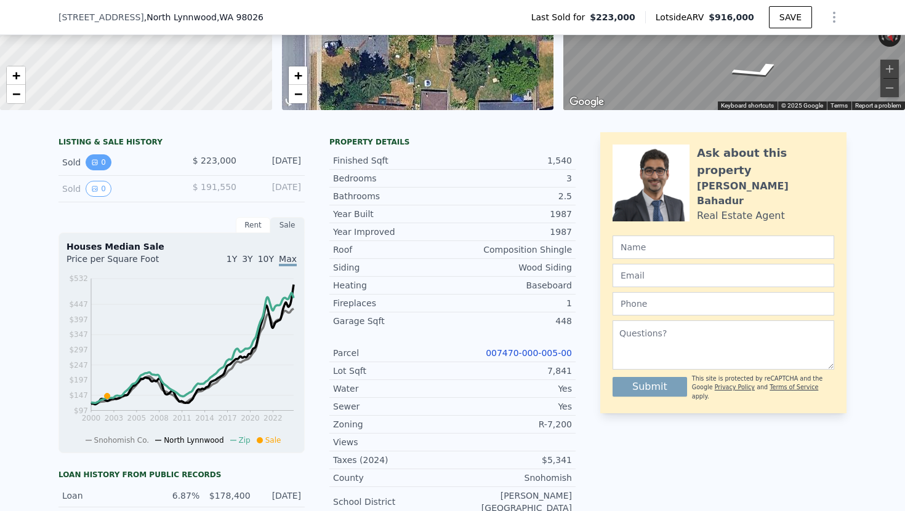  I want to click on img: Google, so click(587, 102).